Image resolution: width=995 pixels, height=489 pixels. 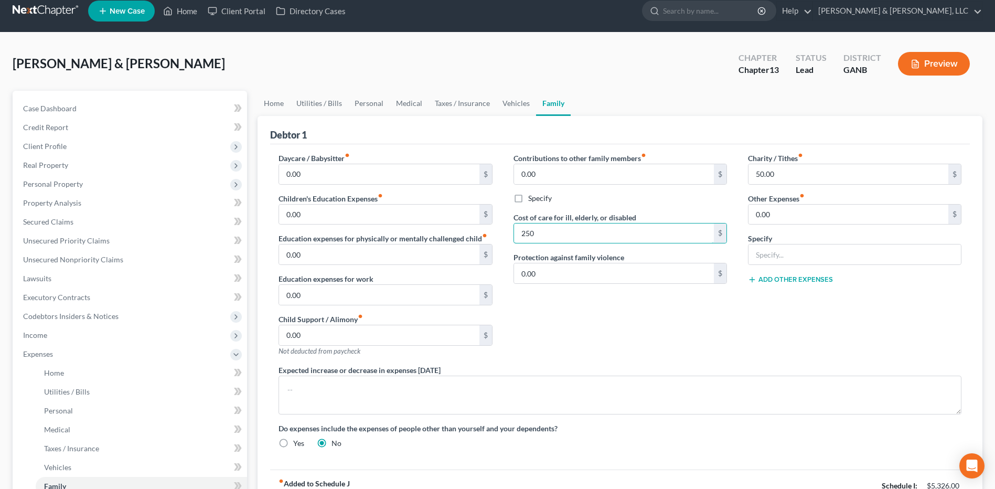 I want to click on a: Client Portal, so click(x=237, y=11).